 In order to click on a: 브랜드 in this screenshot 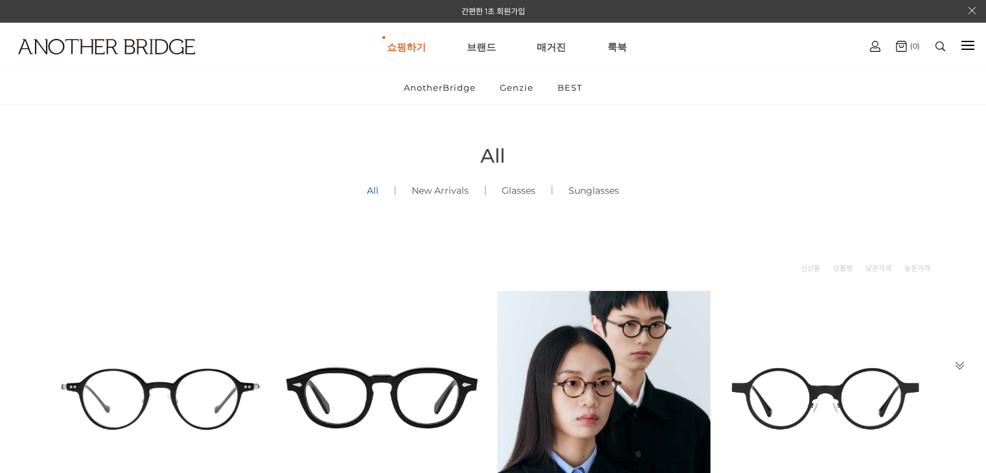, I will do `click(481, 47)`.